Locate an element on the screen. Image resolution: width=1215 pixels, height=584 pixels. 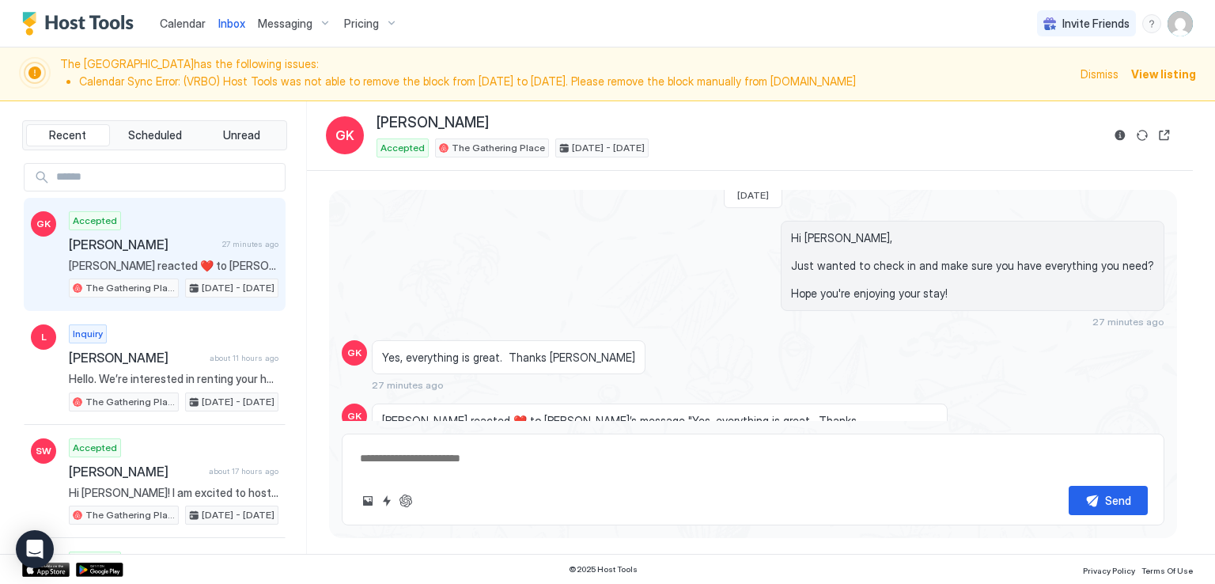
button: Reservation information is located at coordinates (1120, 135).